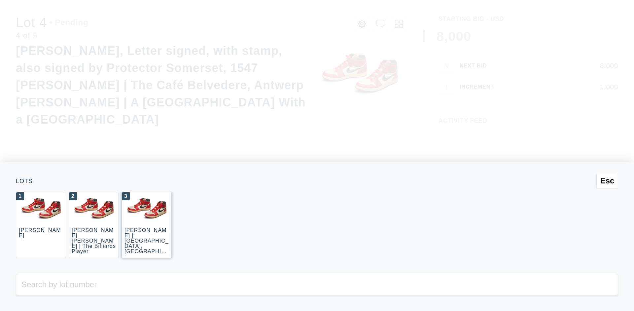 The height and width of the screenshot is (311, 634). I want to click on button: Esc, so click(607, 180).